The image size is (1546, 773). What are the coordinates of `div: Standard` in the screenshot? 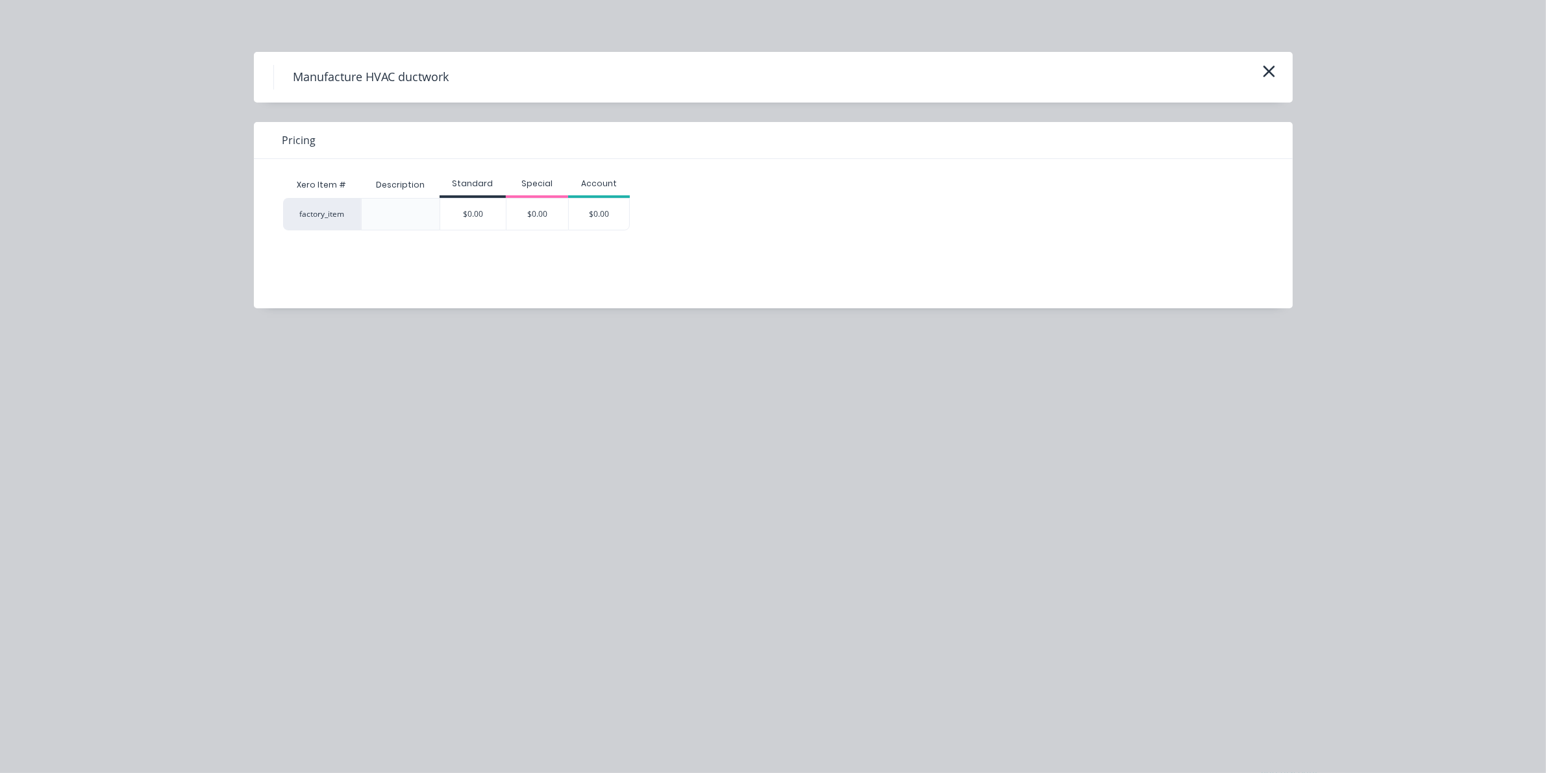 It's located at (473, 184).